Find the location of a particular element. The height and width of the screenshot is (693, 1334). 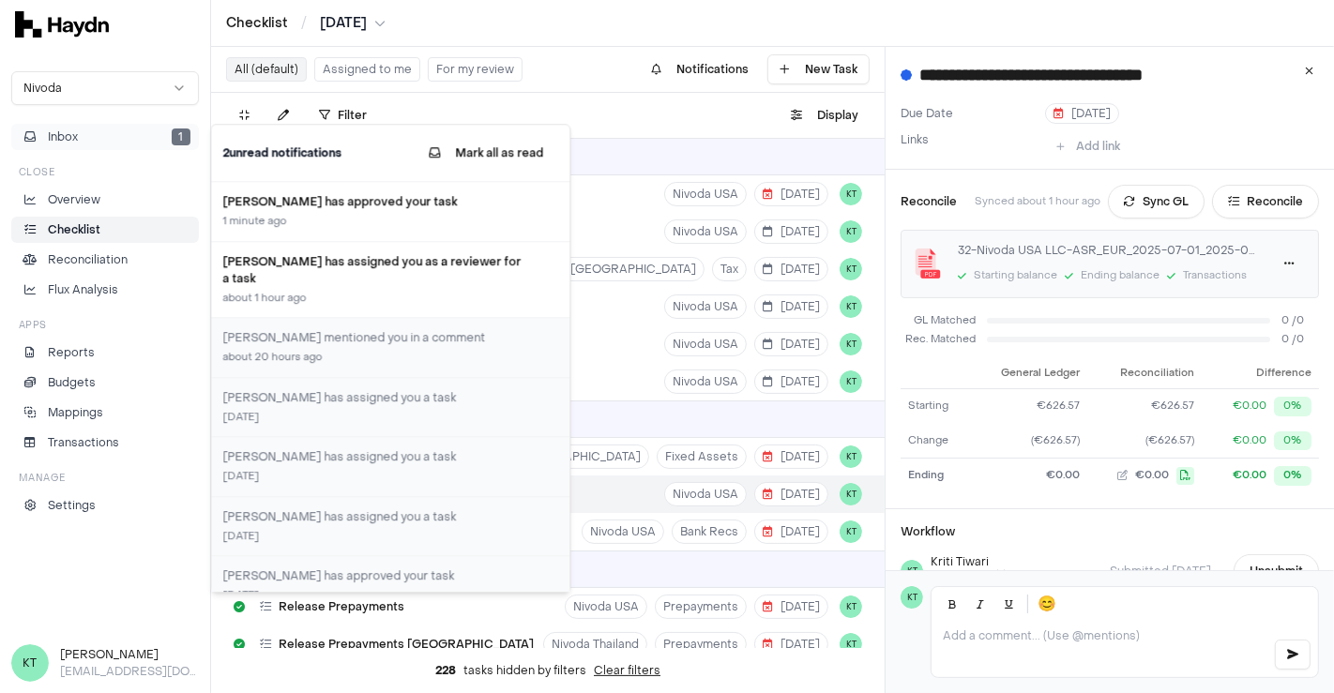

h2: 2 unread notification s is located at coordinates (282, 153).